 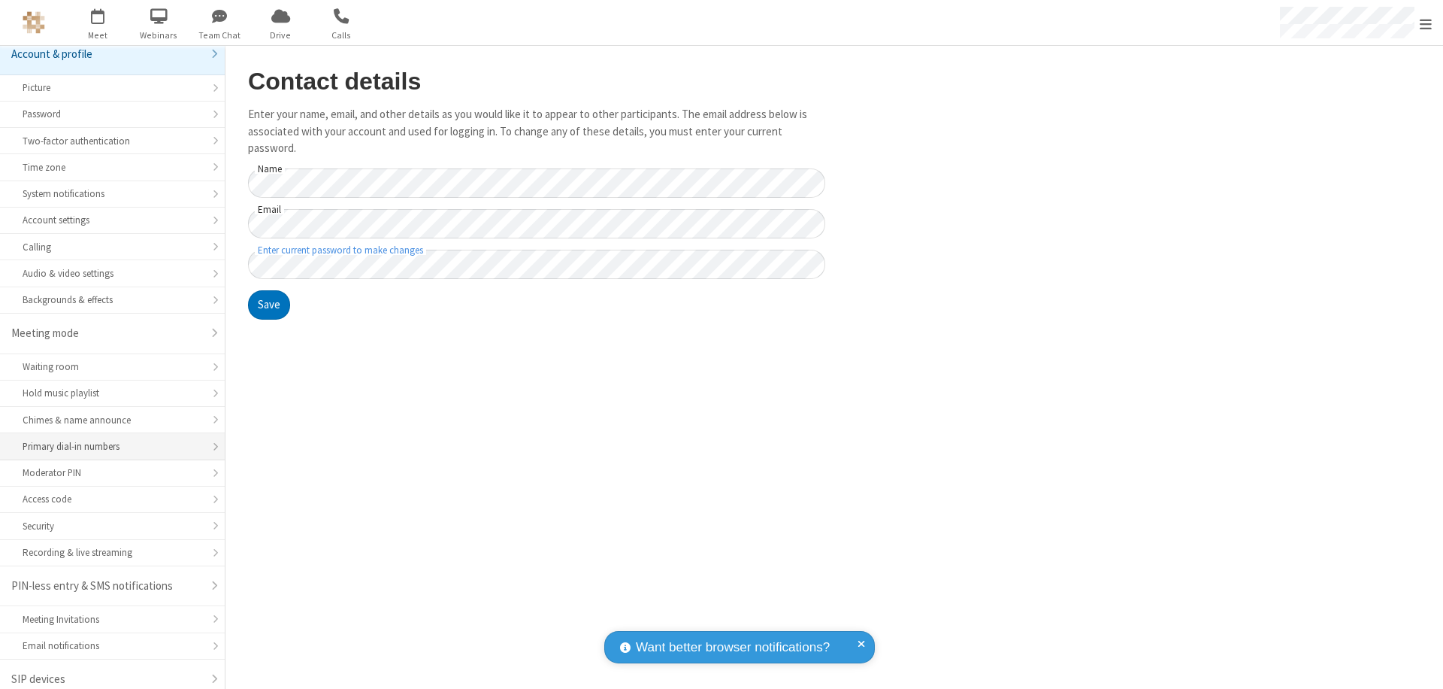 What do you see at coordinates (107, 333) in the screenshot?
I see `div: Meeting mode` at bounding box center [107, 333].